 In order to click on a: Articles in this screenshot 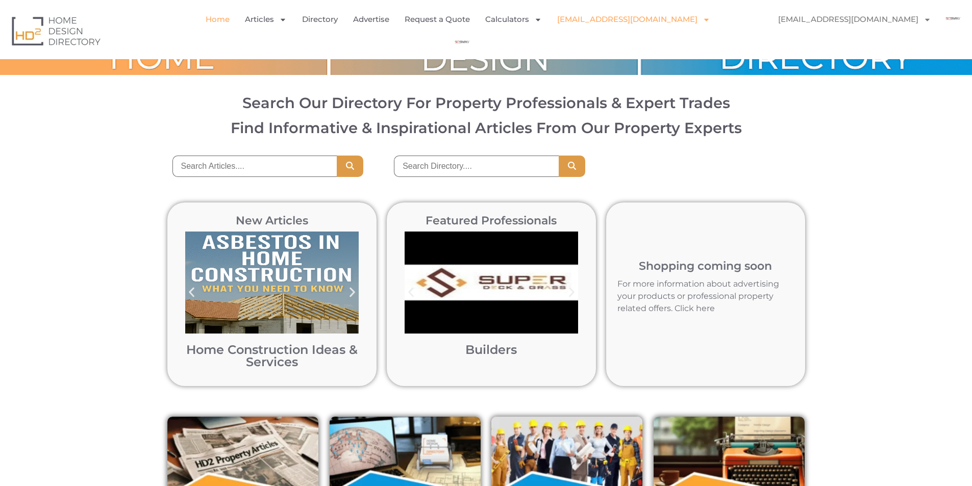, I will do `click(266, 19)`.